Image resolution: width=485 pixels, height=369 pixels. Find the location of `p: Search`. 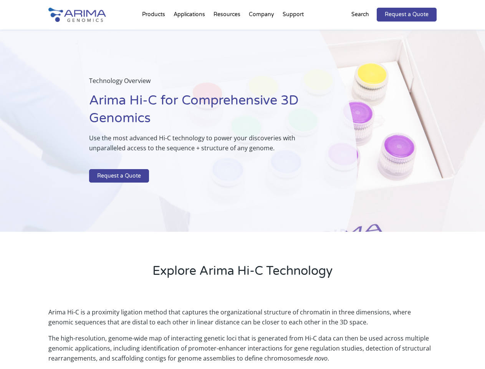

p: Search is located at coordinates (360, 15).